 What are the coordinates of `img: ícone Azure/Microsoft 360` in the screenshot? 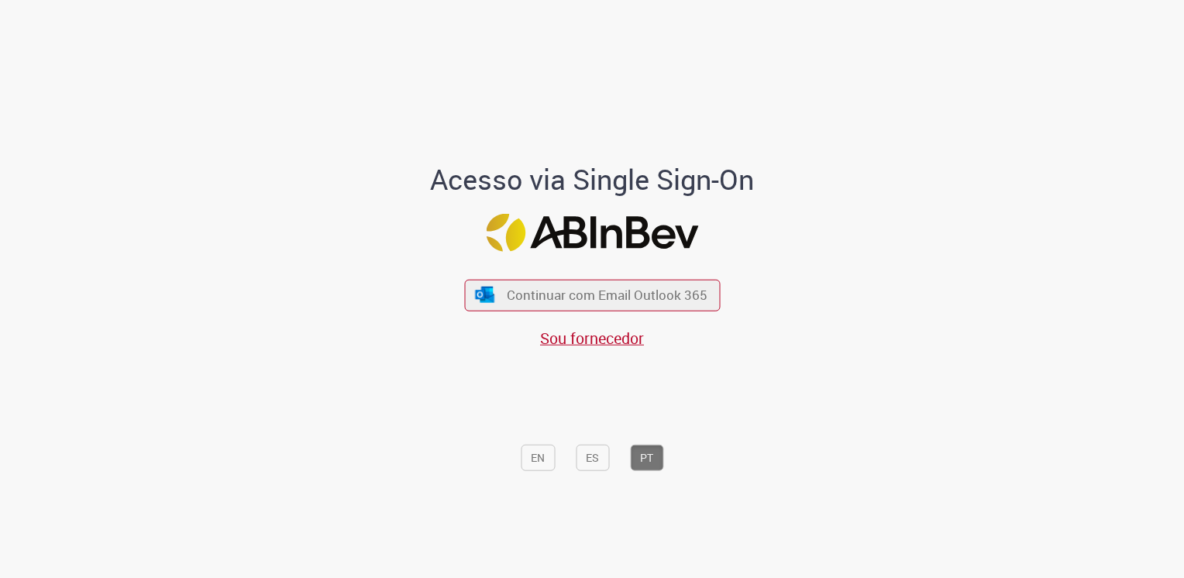 It's located at (485, 294).